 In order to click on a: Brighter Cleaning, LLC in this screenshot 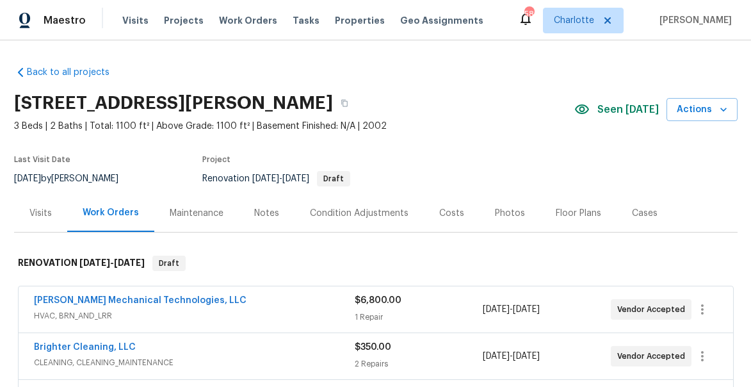, I will do `click(84, 347)`.